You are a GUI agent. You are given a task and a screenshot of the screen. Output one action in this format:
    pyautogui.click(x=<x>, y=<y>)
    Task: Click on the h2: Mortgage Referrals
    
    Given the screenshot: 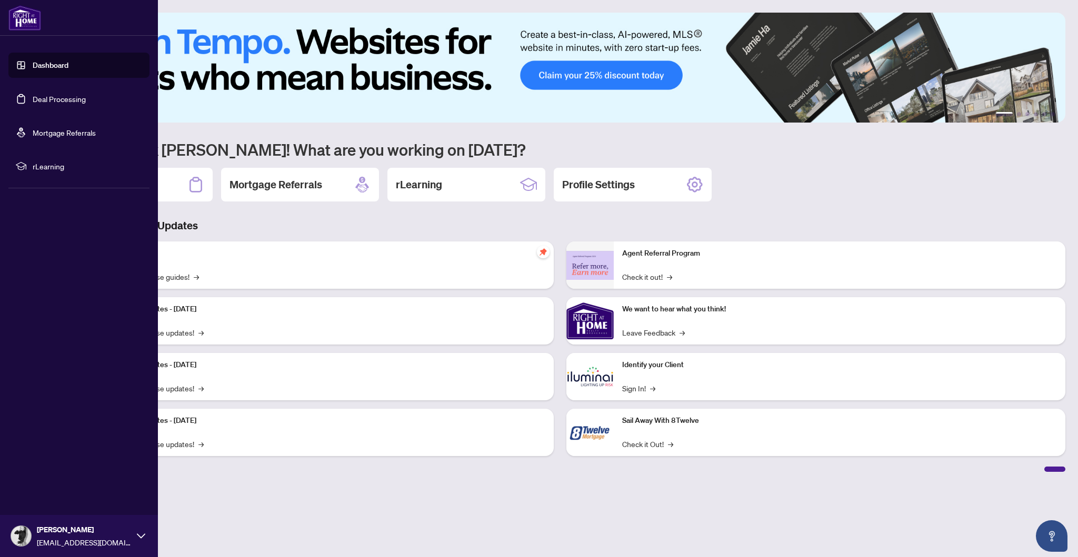 What is the action you would take?
    pyautogui.click(x=276, y=185)
    